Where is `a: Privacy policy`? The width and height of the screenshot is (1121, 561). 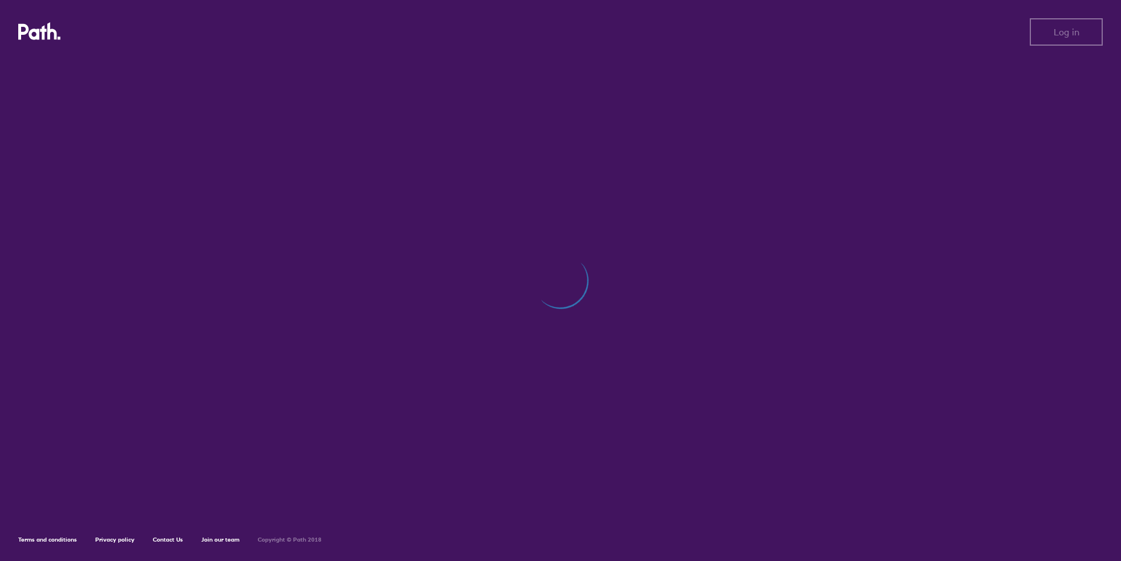
a: Privacy policy is located at coordinates (115, 539).